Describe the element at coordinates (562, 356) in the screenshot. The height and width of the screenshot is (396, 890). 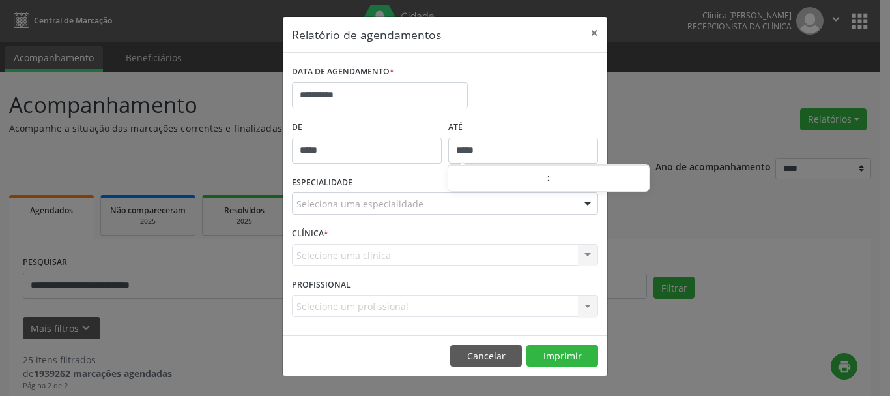
I see `button: Imprimir` at that location.